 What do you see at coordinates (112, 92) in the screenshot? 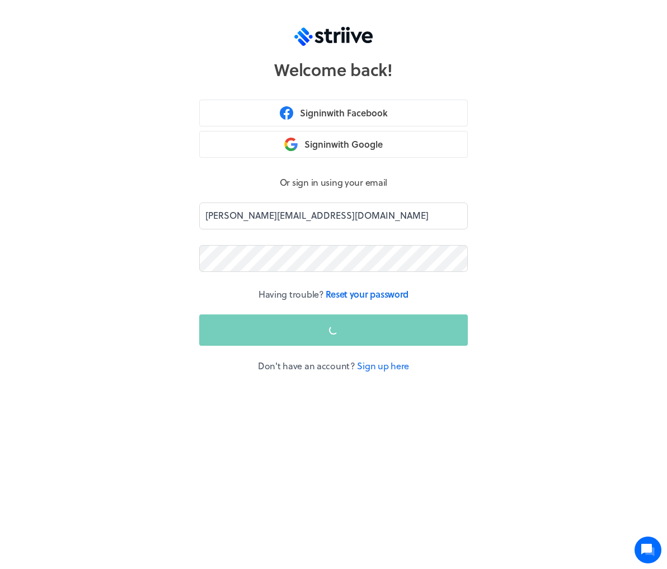
I see `h2: We're here to help. Ask us anything!` at bounding box center [112, 92].